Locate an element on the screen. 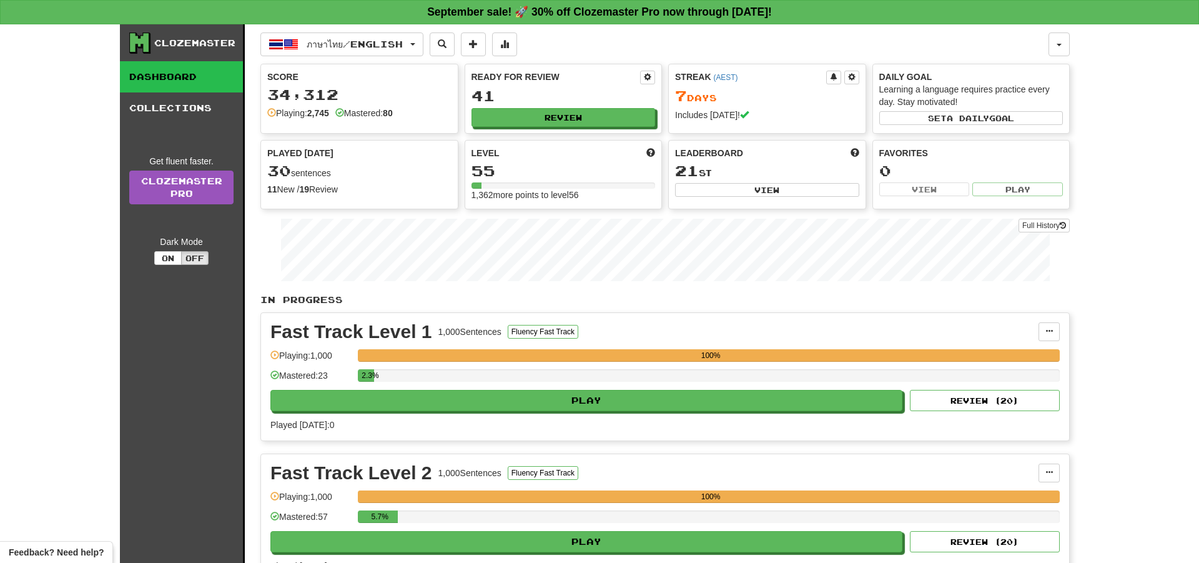 The image size is (1199, 563). div: Dark Mode is located at coordinates (181, 242).